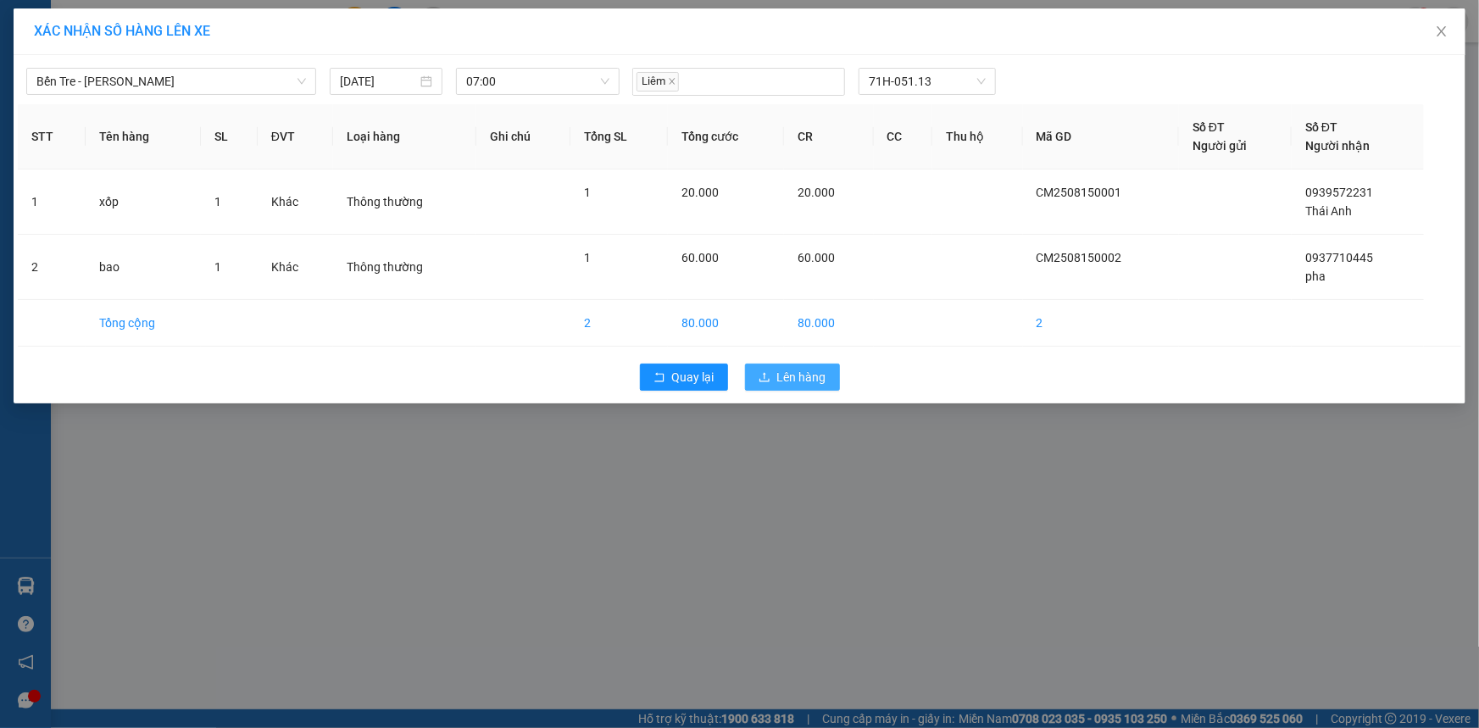 This screenshot has width=1479, height=728. What do you see at coordinates (171, 81) in the screenshot?
I see `span: Bến Tre - Hồ Chí Minh` at bounding box center [171, 81].